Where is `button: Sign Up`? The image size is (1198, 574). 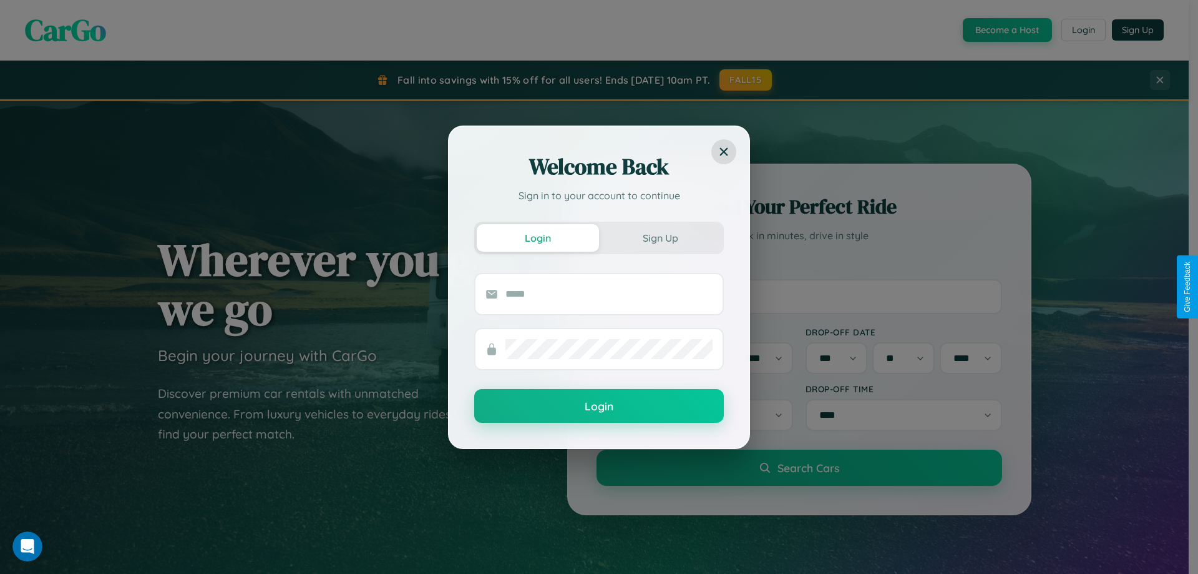
button: Sign Up is located at coordinates (660, 238).